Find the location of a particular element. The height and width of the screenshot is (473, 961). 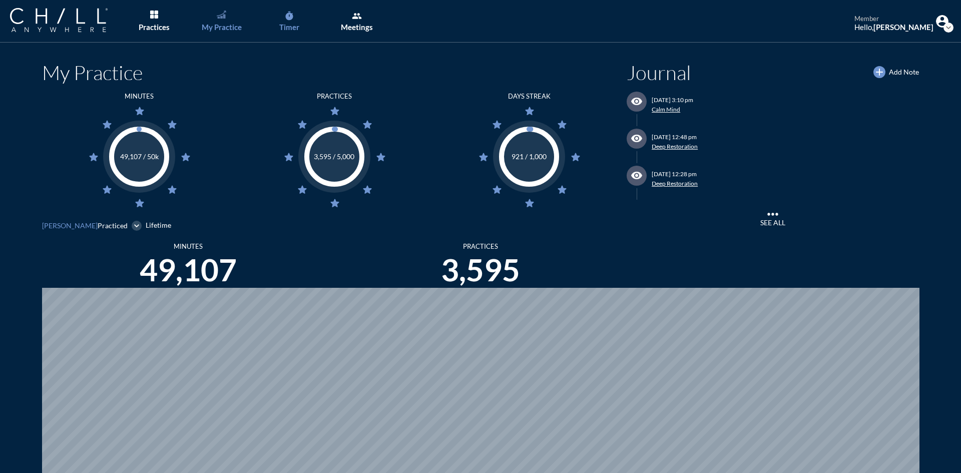

i: timer is located at coordinates (289, 16).